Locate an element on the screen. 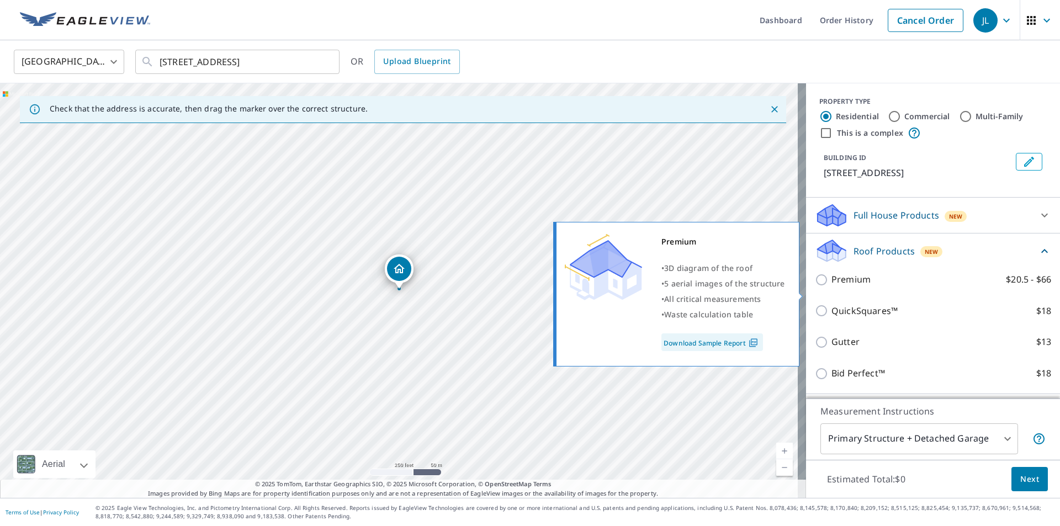 The image size is (1060, 526). span: All critical measurements is located at coordinates (712, 299).